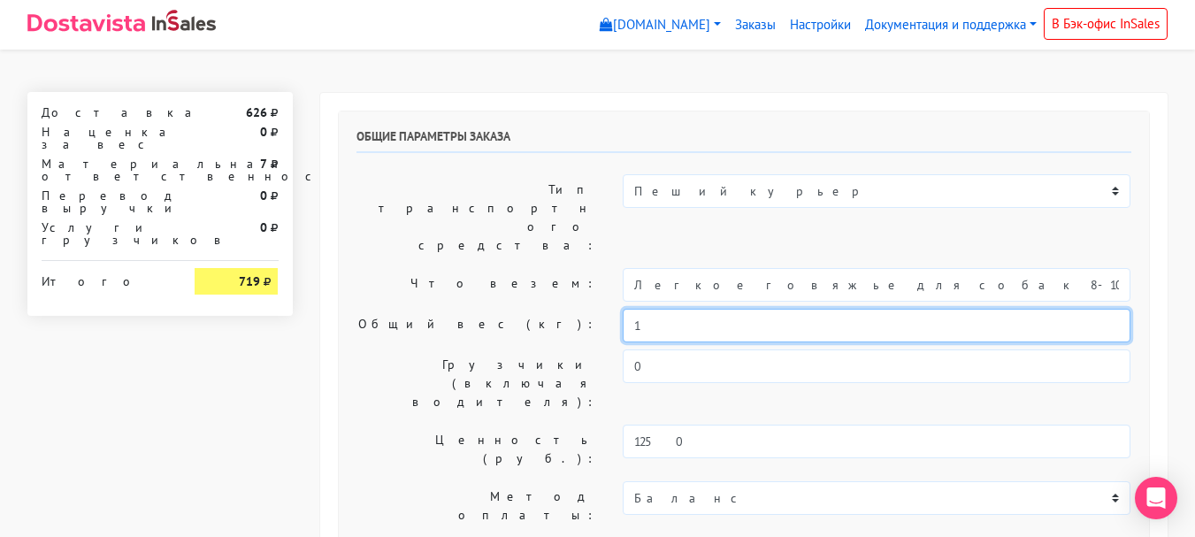 Image resolution: width=1195 pixels, height=537 pixels. Describe the element at coordinates (477, 285) in the screenshot. I see `label: Что везем:` at that location.